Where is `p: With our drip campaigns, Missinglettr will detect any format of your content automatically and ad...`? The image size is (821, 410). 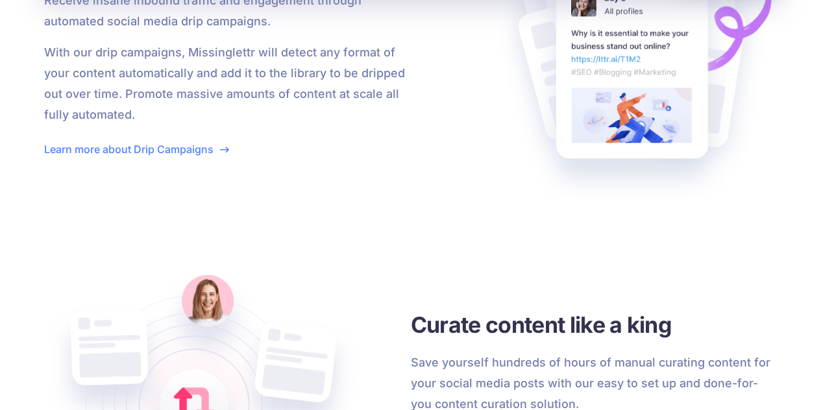
p: With our drip campaigns, Missinglettr will detect any format of your content automatically and ad... is located at coordinates (227, 84).